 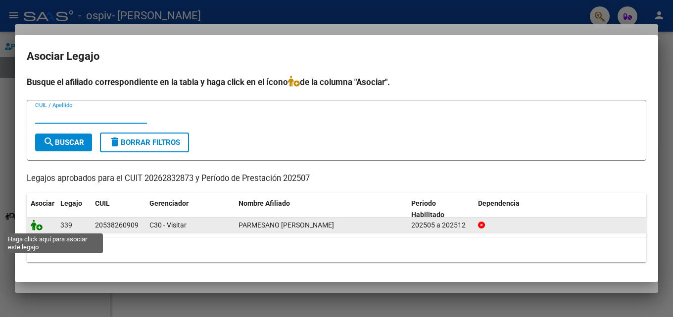 I want to click on datatable-header-cell: Legajo, so click(x=74, y=209).